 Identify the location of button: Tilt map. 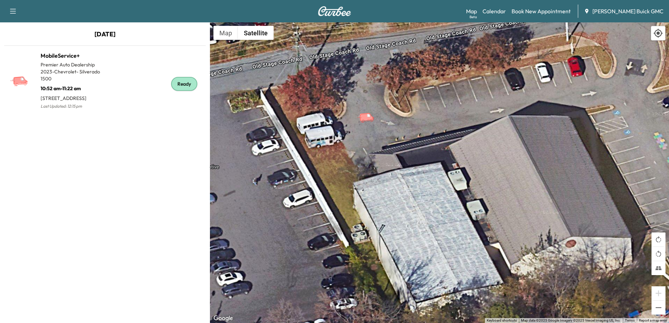
(659, 268).